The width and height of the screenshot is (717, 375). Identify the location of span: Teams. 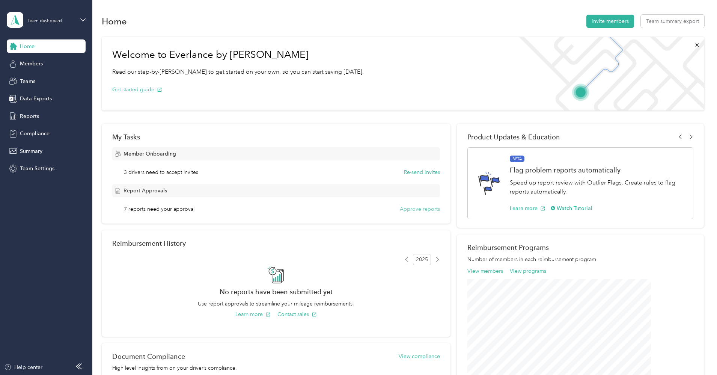
(27, 81).